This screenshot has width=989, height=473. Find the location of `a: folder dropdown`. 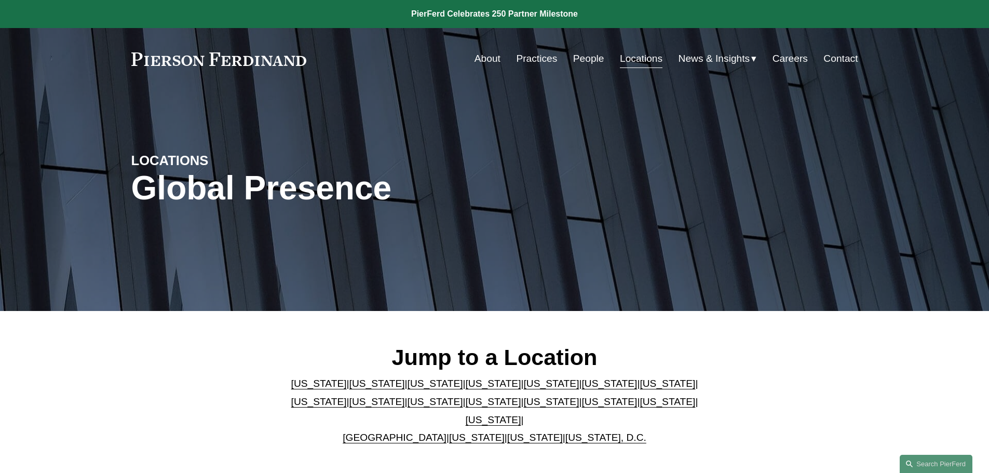

a: folder dropdown is located at coordinates (717, 59).